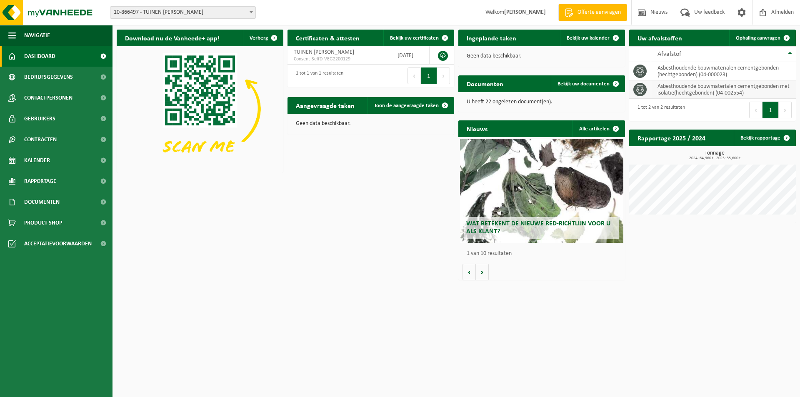  I want to click on p: U heeft 22 ongelezen document(en)., so click(542, 102).